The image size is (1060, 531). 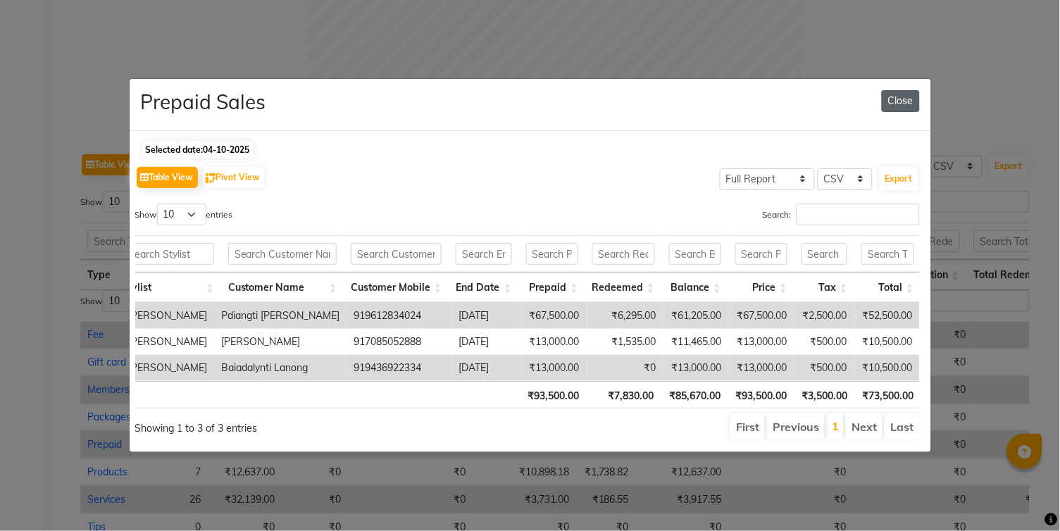 What do you see at coordinates (625, 342) in the screenshot?
I see `td: ₹1,535.00` at bounding box center [625, 342].